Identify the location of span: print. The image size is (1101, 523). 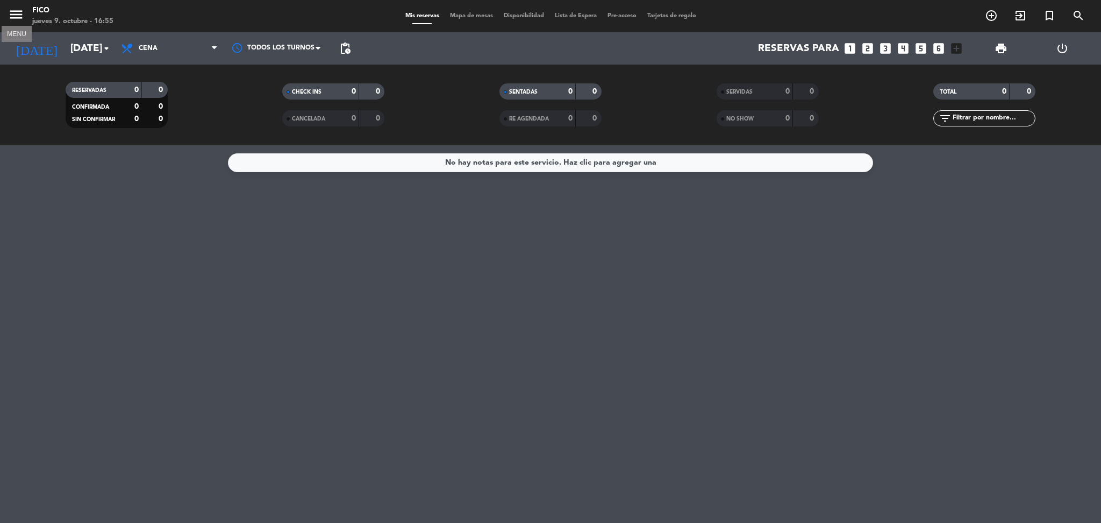
(1001, 48).